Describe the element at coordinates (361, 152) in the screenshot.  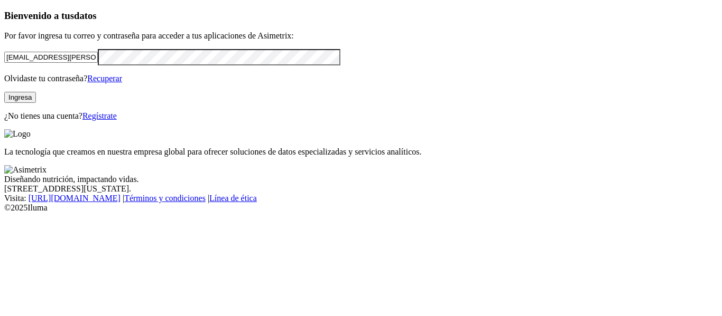
I see `p: La tecnología que creamos en nuestra empresa global para ofrecer soluciones de datos especializad...` at that location.